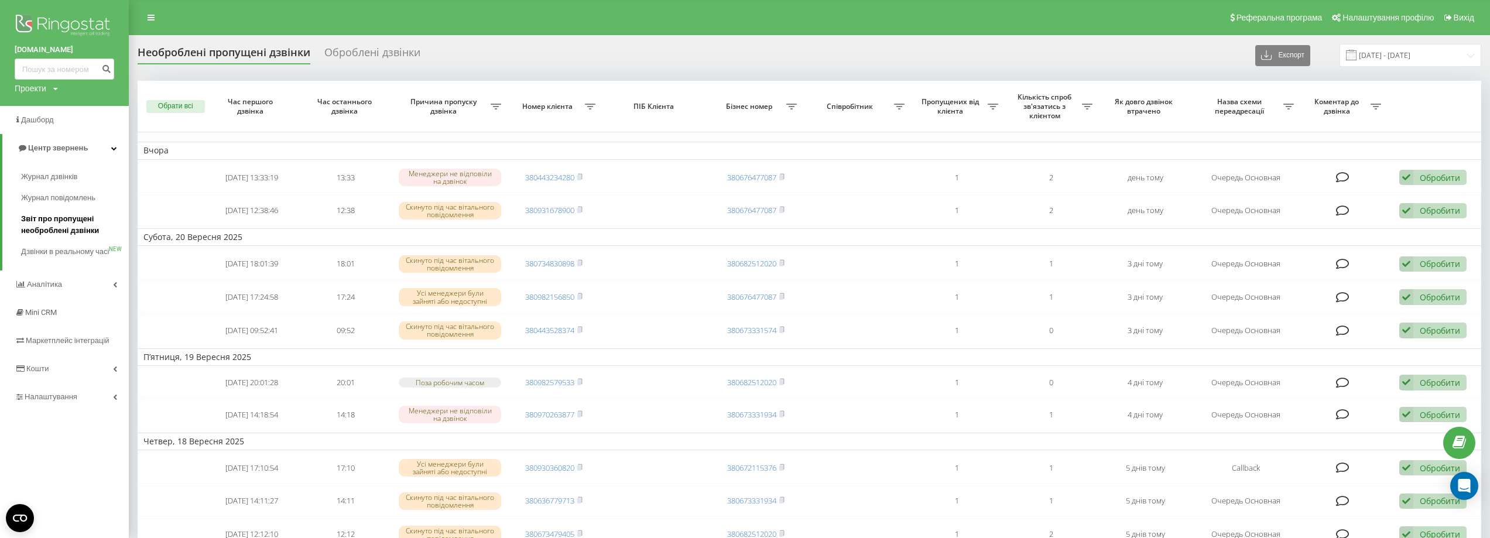 The width and height of the screenshot is (1490, 538). I want to click on span: Журнал дзвінків, so click(49, 177).